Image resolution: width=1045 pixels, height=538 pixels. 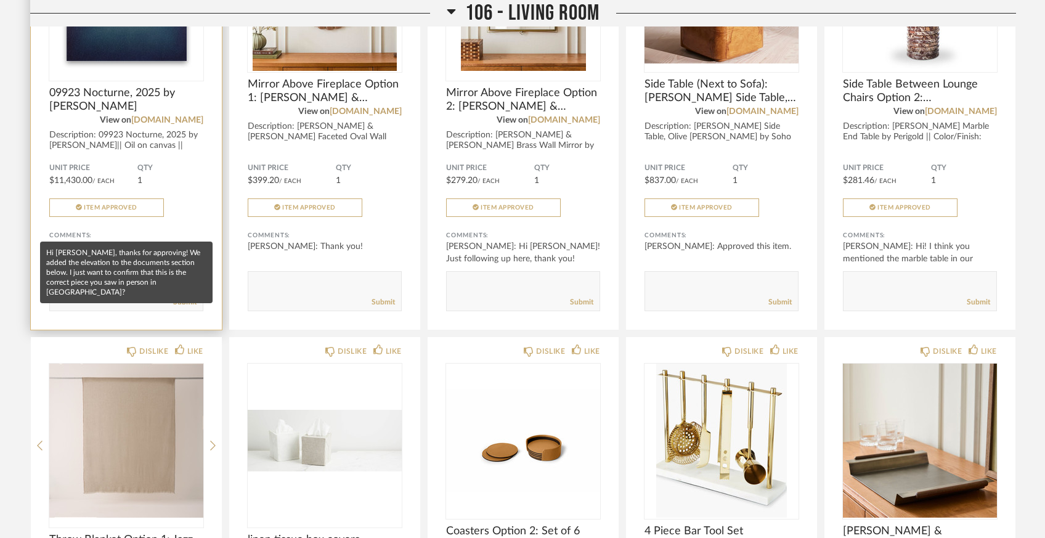 I want to click on span: $837.00, so click(x=660, y=181).